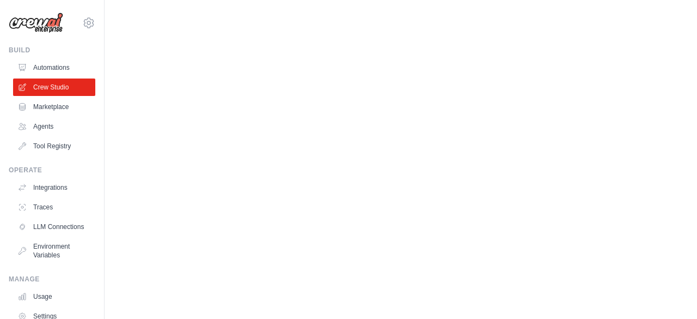 The width and height of the screenshot is (697, 319). What do you see at coordinates (52, 50) in the screenshot?
I see `div: Build` at bounding box center [52, 50].